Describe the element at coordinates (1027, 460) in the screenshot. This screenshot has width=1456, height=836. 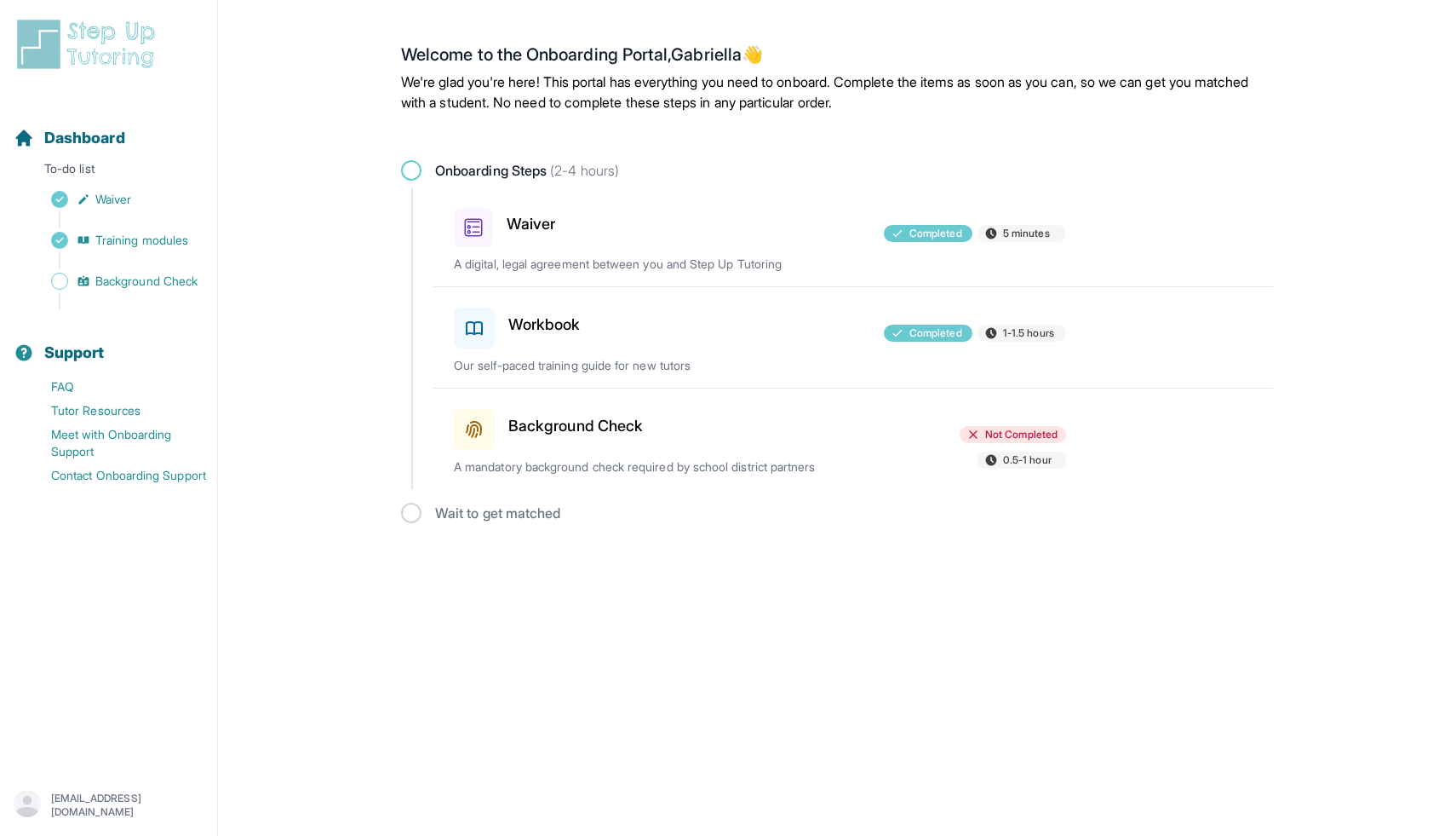
I see `span: 0.5-1 hour` at that location.